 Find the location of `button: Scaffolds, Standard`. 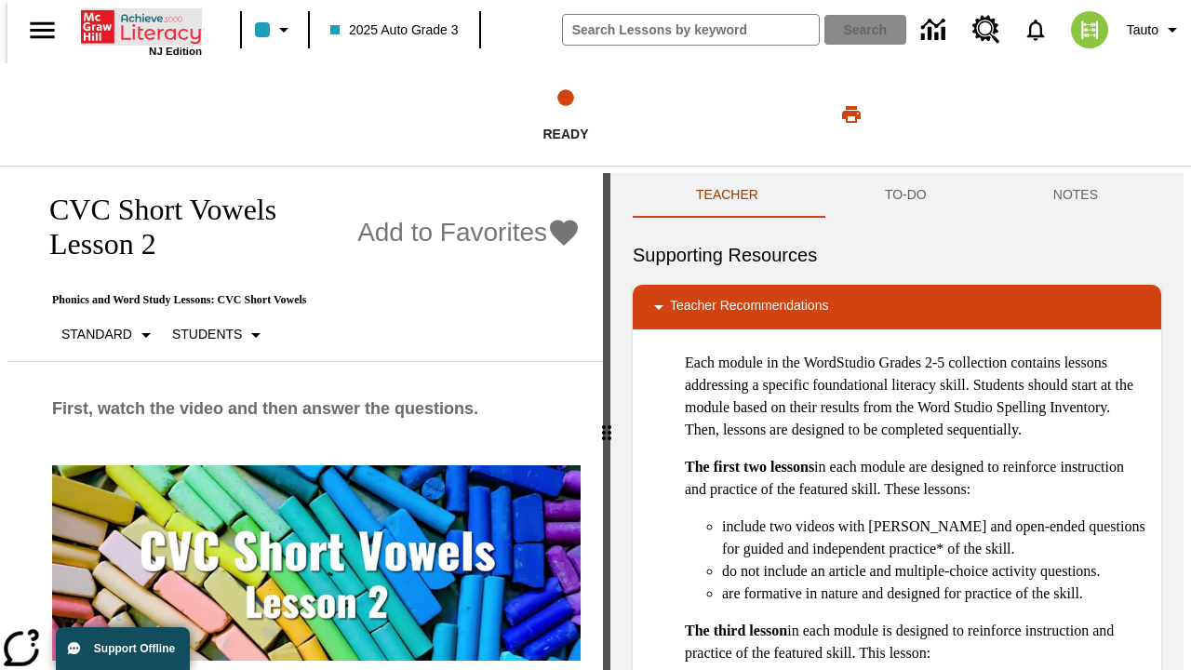

button: Scaffolds, Standard is located at coordinates (109, 335).